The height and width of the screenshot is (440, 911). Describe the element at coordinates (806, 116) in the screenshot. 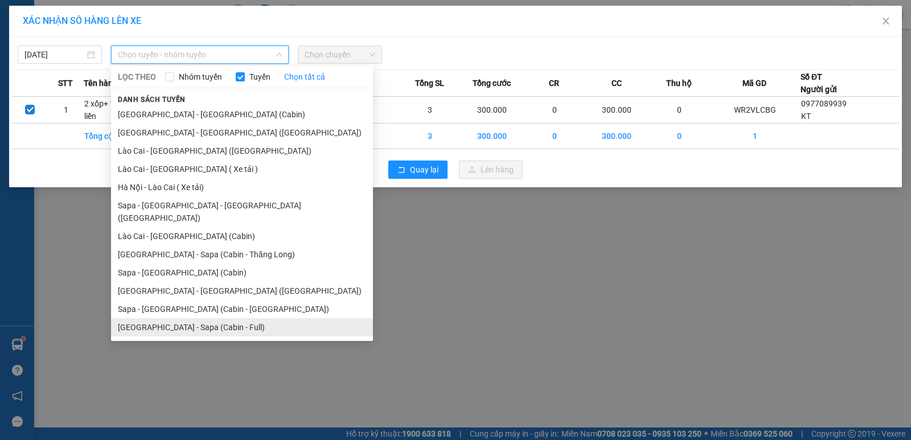

I see `span: KT` at that location.